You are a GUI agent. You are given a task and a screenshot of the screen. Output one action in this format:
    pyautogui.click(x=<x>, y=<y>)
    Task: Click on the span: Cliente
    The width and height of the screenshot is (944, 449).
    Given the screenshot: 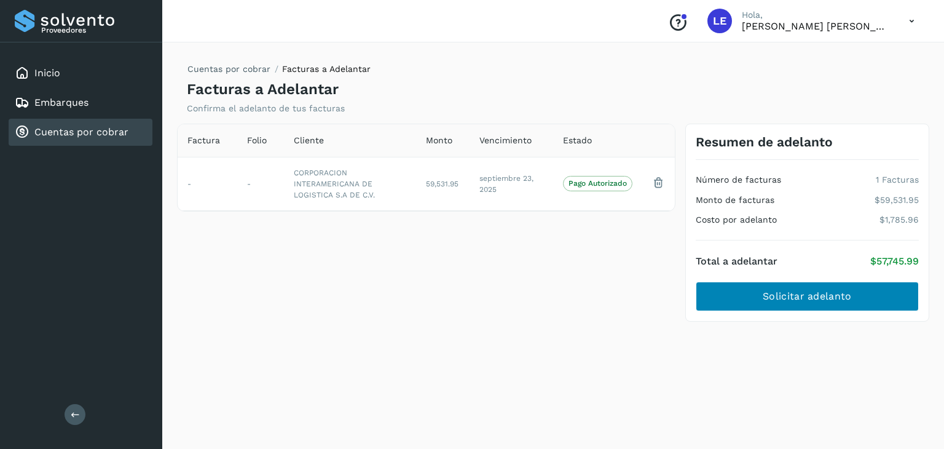 What is the action you would take?
    pyautogui.click(x=308, y=140)
    